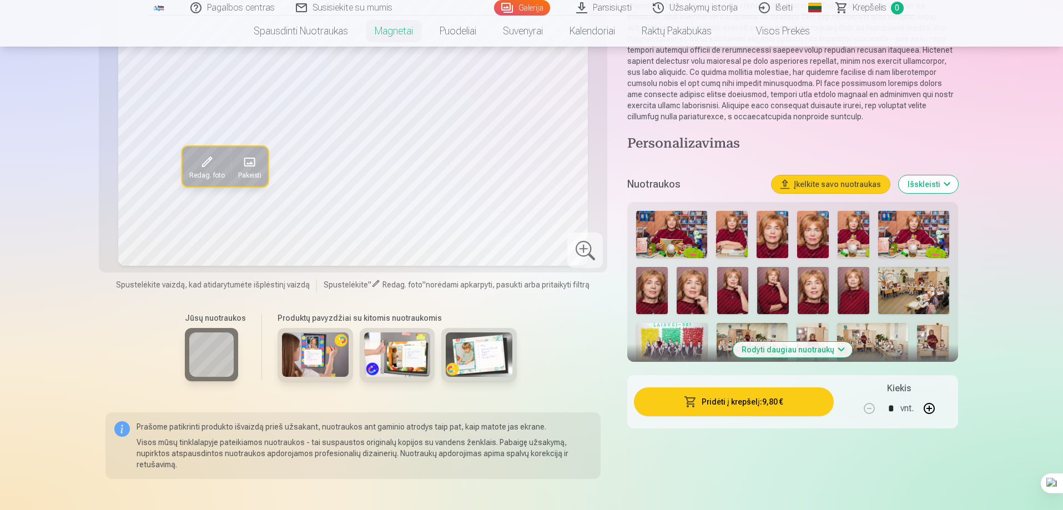 The height and width of the screenshot is (510, 1063). Describe the element at coordinates (301, 31) in the screenshot. I see `a: Spausdinti nuotraukas` at that location.